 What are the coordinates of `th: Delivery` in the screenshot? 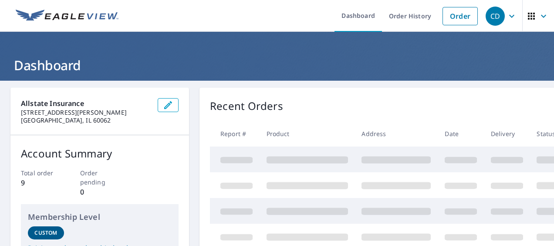 It's located at (507, 133).